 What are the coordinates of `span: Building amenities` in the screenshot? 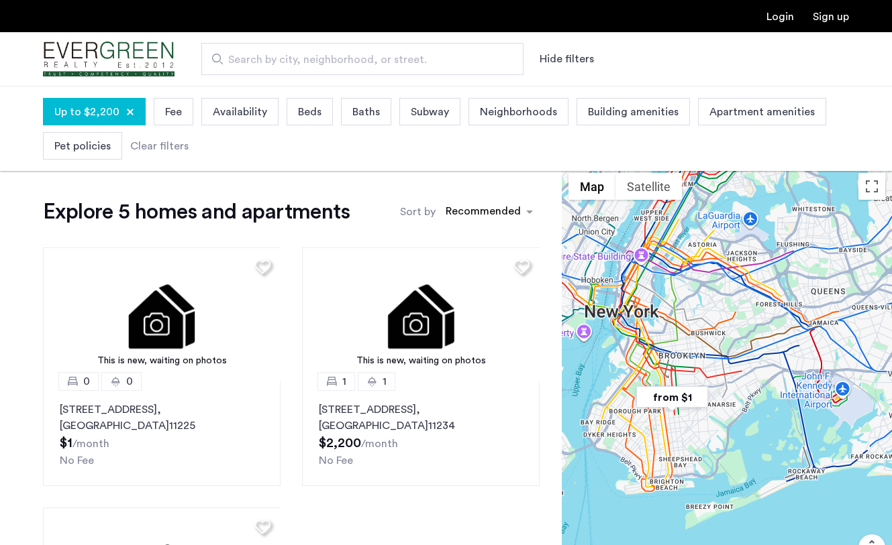 It's located at (633, 112).